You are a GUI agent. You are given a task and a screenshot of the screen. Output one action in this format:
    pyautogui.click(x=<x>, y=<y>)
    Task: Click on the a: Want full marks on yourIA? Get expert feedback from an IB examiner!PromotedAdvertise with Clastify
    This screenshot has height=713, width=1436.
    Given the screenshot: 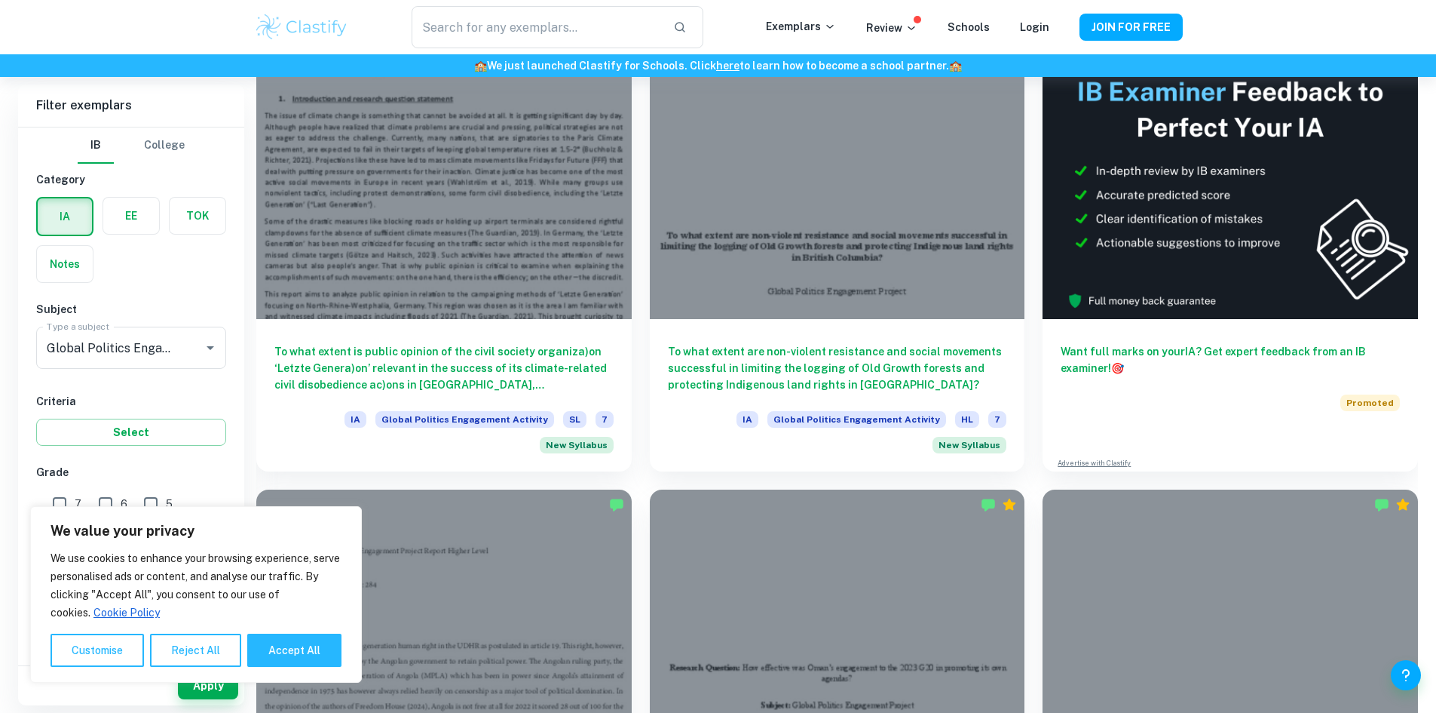 What is the action you would take?
    pyautogui.click(x=1231, y=254)
    